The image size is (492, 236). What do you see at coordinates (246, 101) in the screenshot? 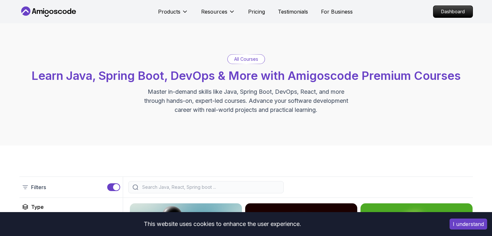
I see `p: Master in-demand skills like Java, Spring Boot, DevOps, React, and more through hands-on, expert-...` at bounding box center [246, 101].